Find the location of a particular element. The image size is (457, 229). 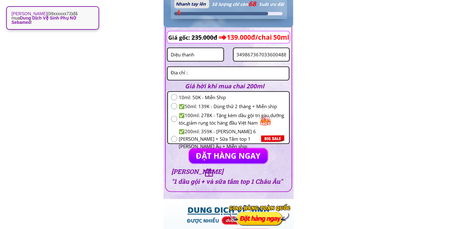

span: 09xxxxxx73 is located at coordinates (60, 14).